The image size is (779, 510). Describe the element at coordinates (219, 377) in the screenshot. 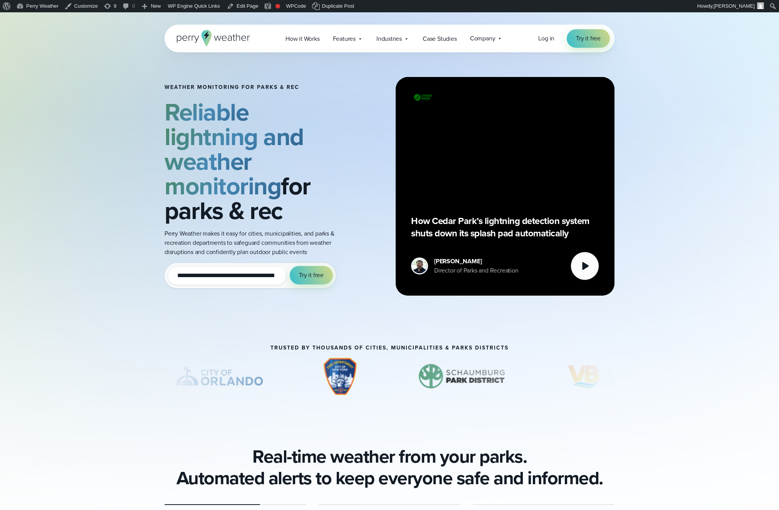

I see `div: 1 of 8` at that location.